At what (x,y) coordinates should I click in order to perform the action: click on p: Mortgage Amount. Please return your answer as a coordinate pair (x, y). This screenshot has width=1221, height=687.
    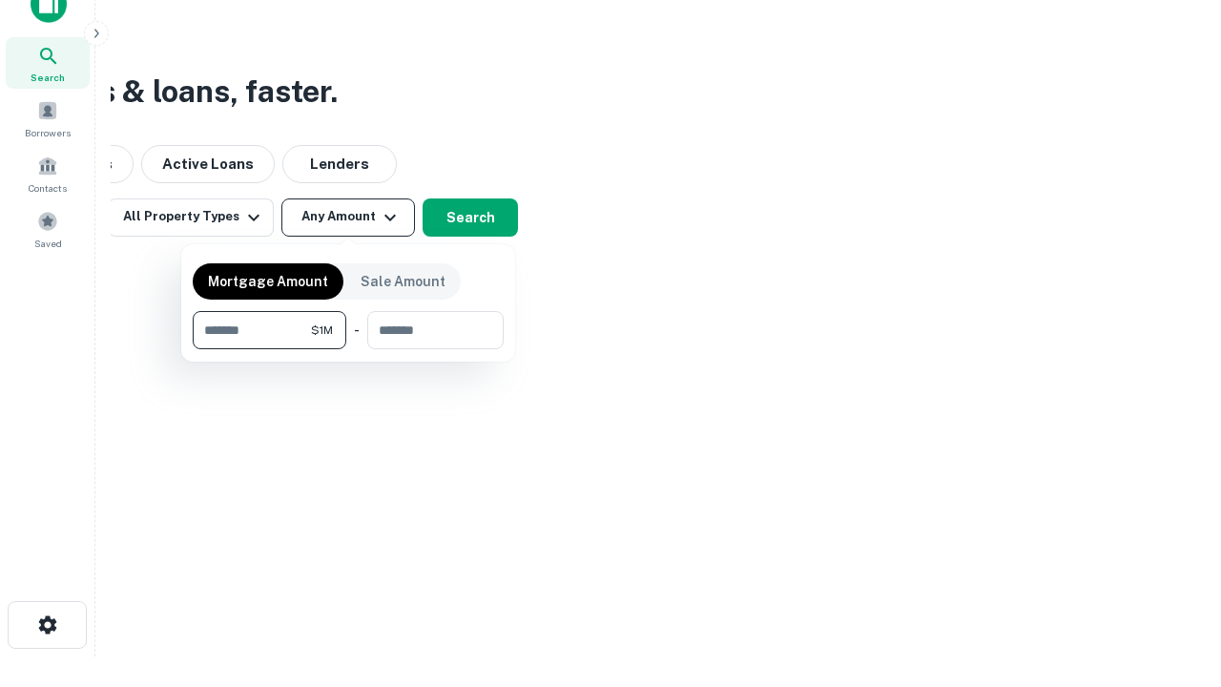
    Looking at the image, I should click on (268, 281).